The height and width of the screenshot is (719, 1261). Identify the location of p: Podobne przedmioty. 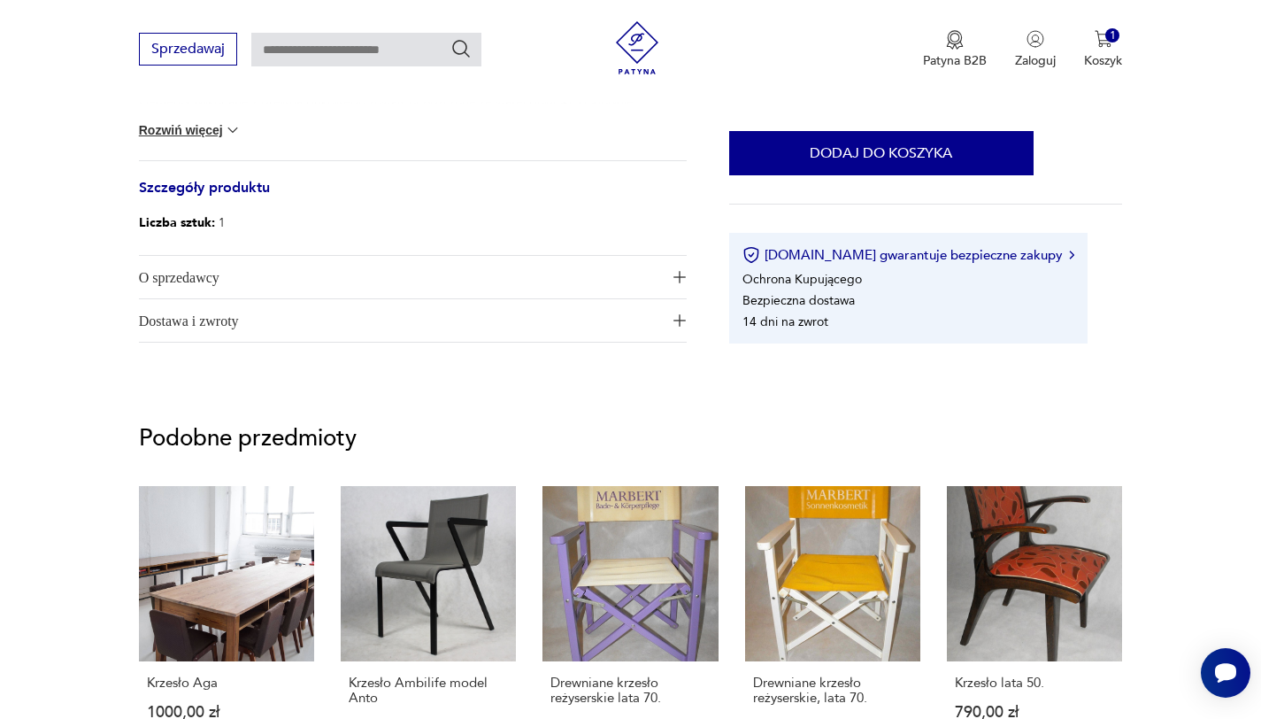
(631, 438).